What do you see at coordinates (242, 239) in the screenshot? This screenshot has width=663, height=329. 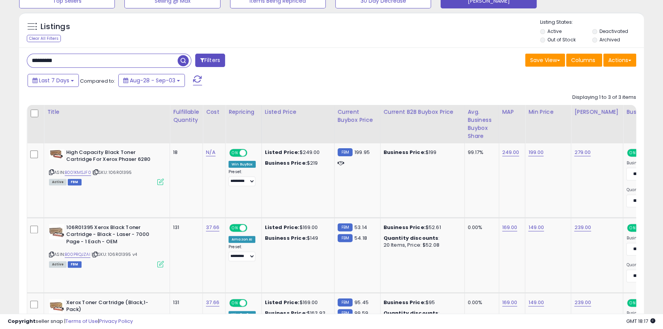 I see `div: Amazon AI` at bounding box center [242, 239].